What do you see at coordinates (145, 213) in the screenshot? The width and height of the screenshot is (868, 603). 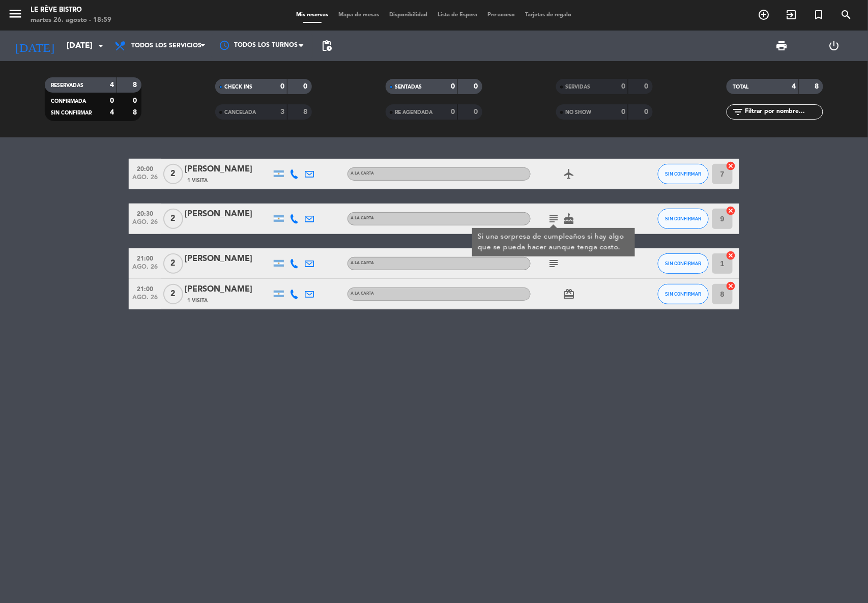 I see `span: 20:30` at bounding box center [145, 213].